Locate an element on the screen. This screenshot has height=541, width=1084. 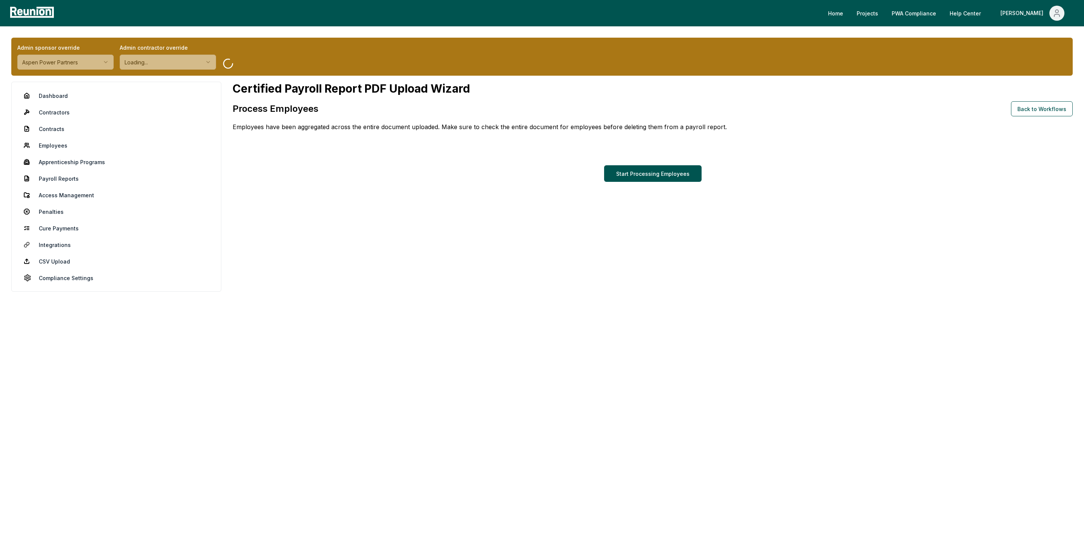
a: Employees is located at coordinates (116, 145).